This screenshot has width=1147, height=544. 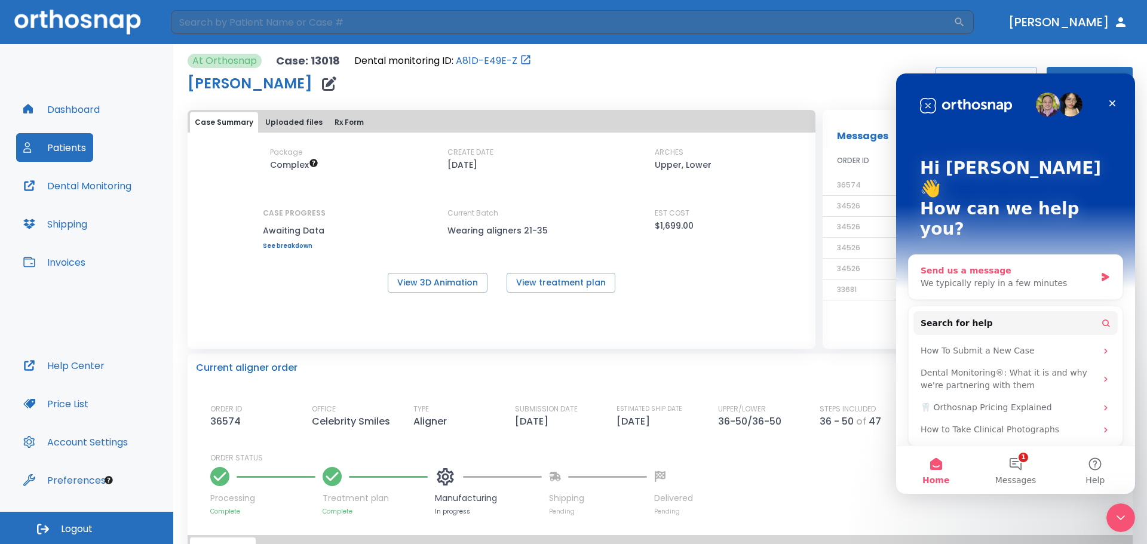 What do you see at coordinates (119, 397) in the screenshot?
I see `button: Messages` at bounding box center [119, 397].